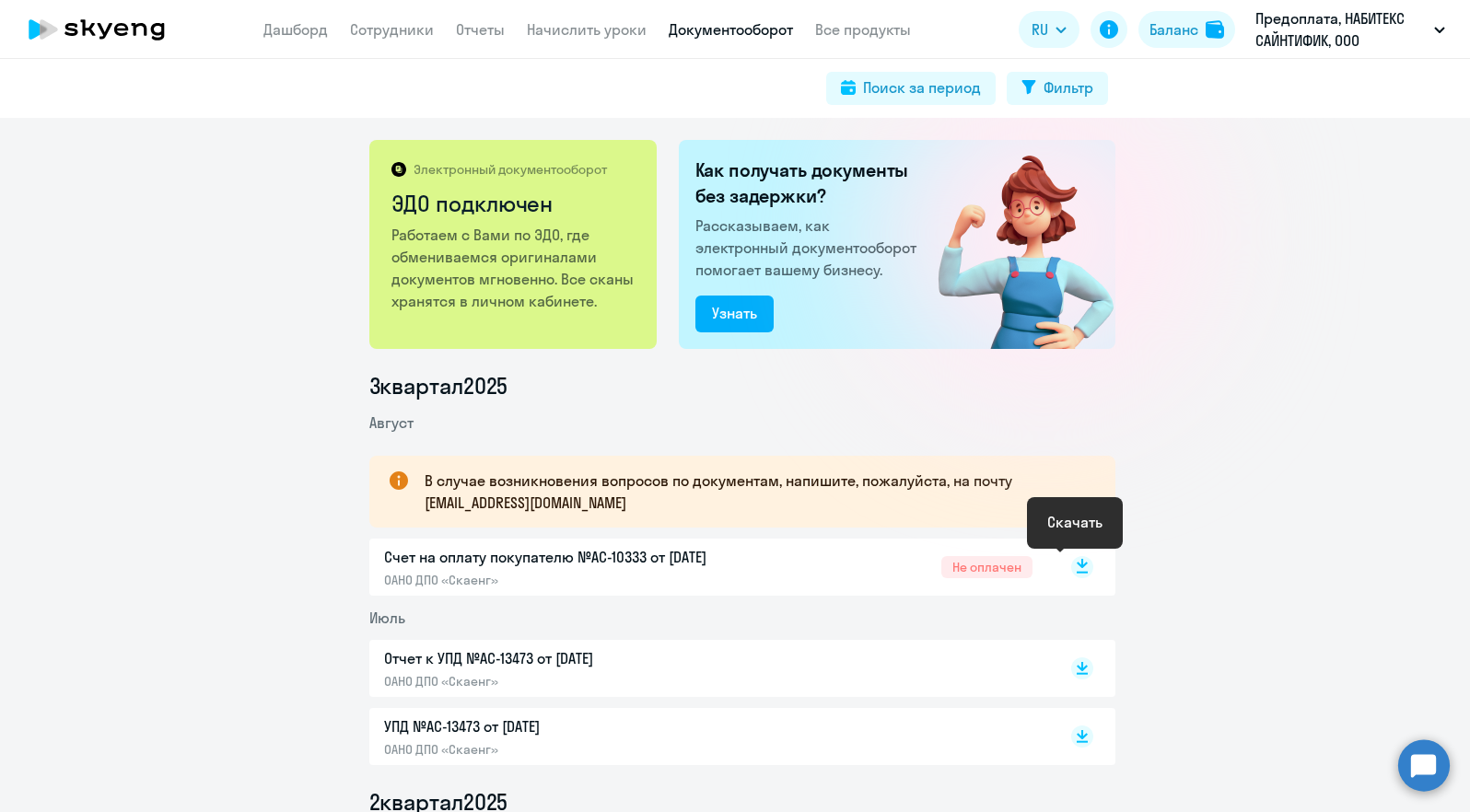 The height and width of the screenshot is (812, 1470). What do you see at coordinates (1074, 522) in the screenshot?
I see `div: Скачать` at bounding box center [1074, 522].